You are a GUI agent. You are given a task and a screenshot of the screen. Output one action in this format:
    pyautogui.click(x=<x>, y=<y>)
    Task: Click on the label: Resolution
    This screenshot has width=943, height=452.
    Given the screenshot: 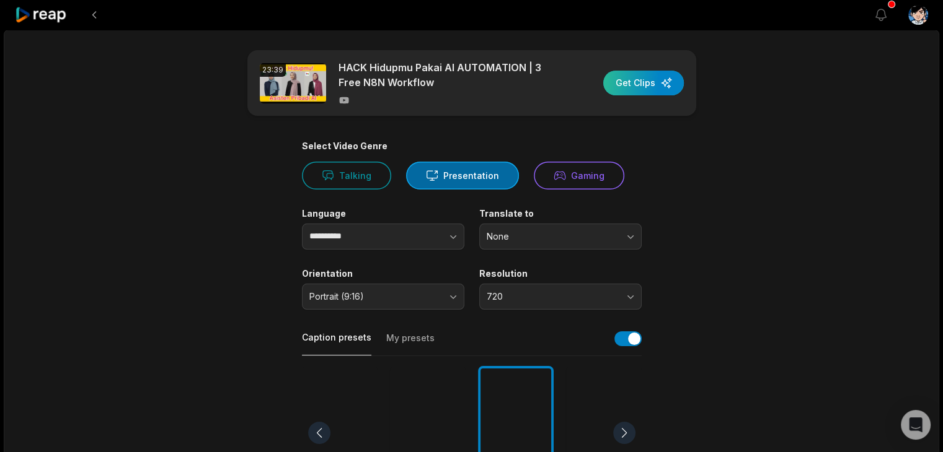 What is the action you would take?
    pyautogui.click(x=560, y=274)
    